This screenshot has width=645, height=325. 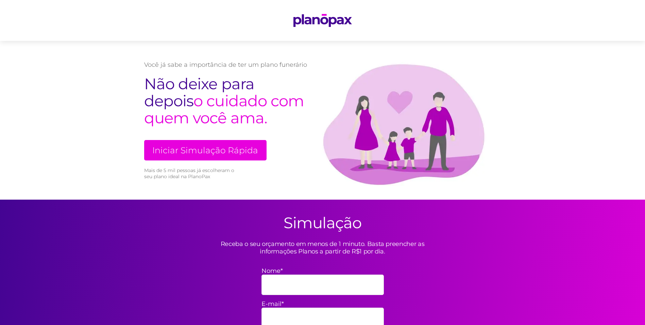 What do you see at coordinates (323, 271) in the screenshot?
I see `label: Nome*` at bounding box center [323, 271].